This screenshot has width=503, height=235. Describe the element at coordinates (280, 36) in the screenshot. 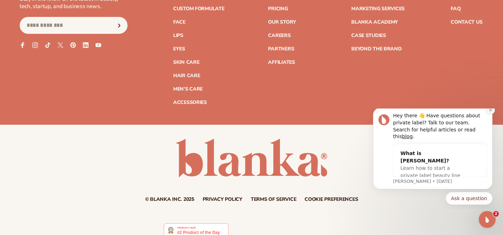

I see `a: Careers` at that location.